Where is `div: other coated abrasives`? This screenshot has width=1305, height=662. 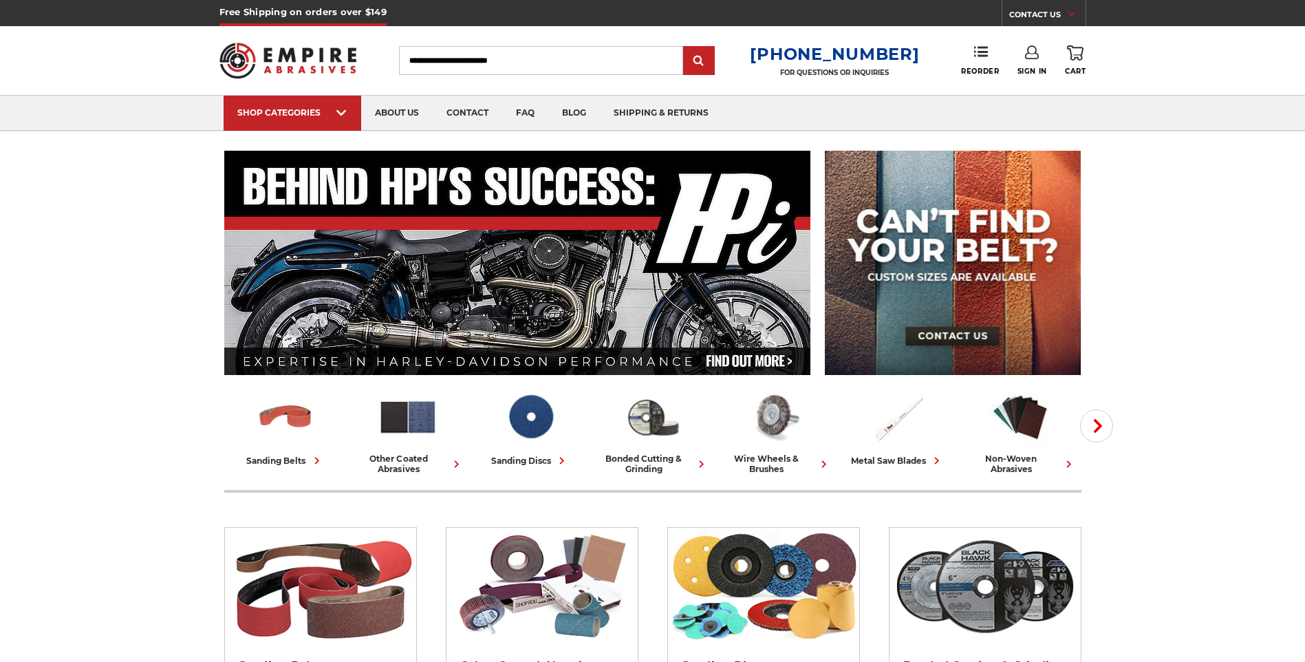
div: other coated abrasives is located at coordinates (408, 464).